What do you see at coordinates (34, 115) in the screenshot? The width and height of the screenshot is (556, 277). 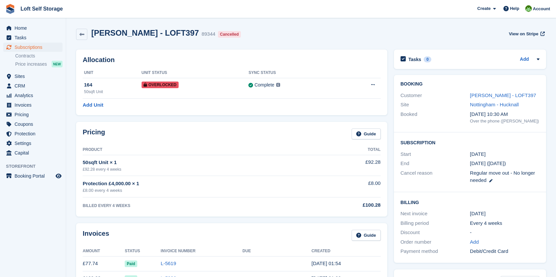 I see `span: Pricing` at bounding box center [34, 115].